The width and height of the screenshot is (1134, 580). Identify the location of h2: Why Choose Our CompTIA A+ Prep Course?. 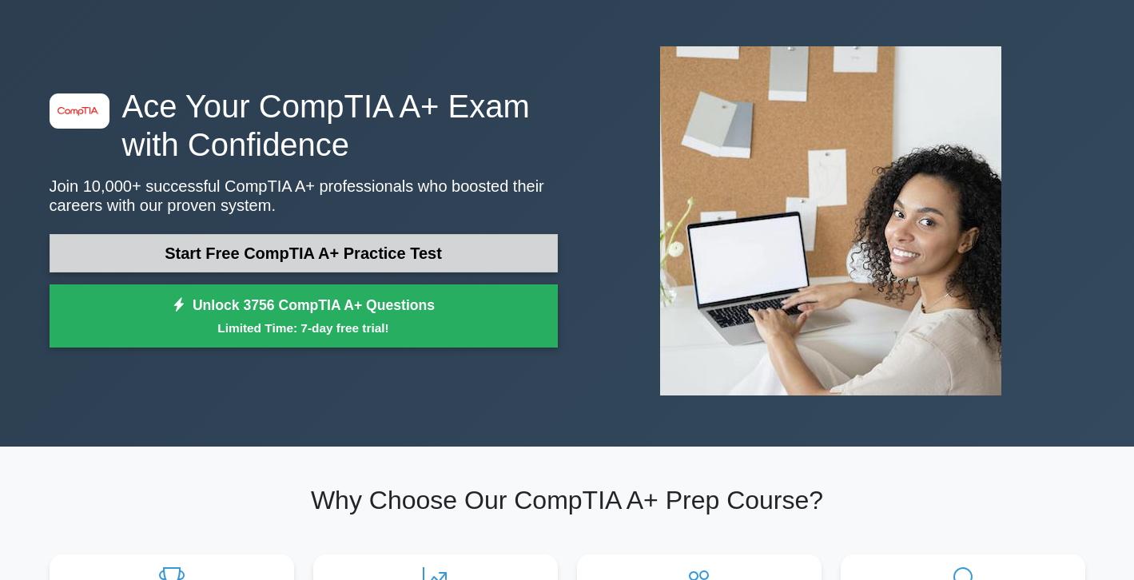
(568, 500).